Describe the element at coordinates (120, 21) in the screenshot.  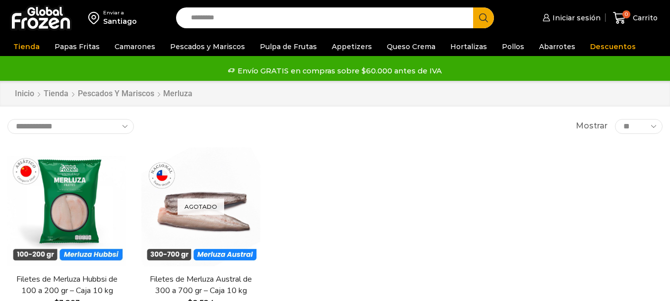
I see `div: Santiago` at that location.